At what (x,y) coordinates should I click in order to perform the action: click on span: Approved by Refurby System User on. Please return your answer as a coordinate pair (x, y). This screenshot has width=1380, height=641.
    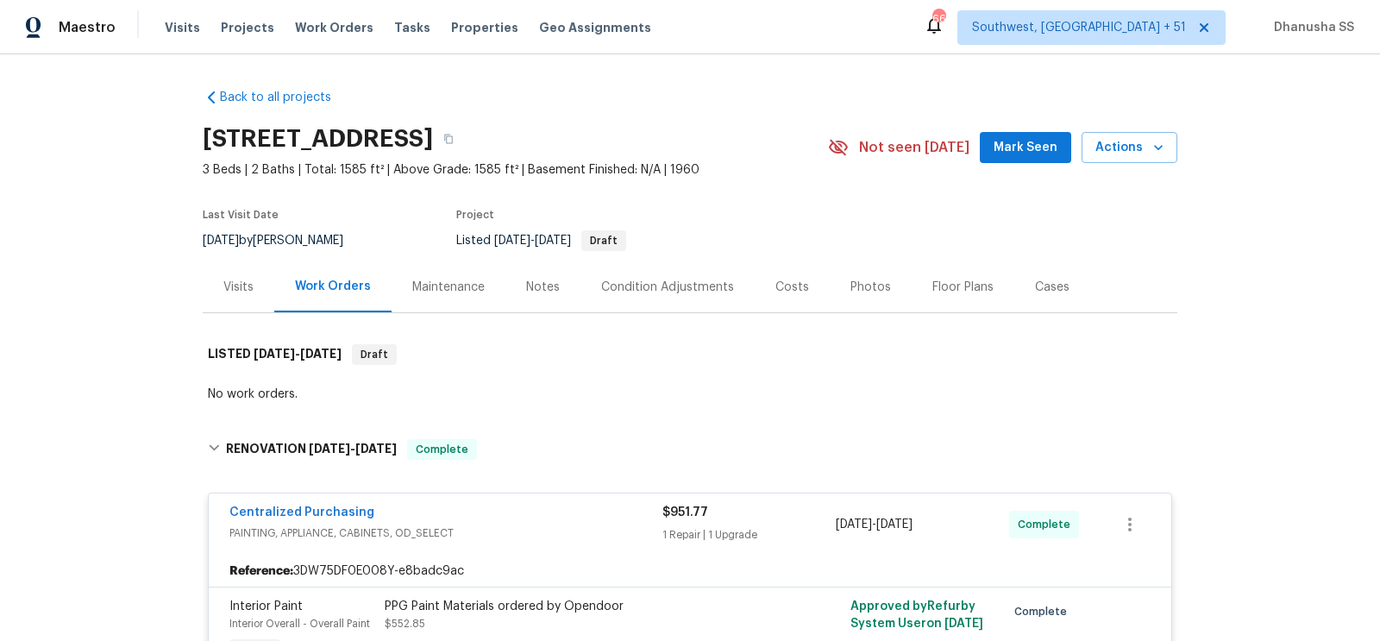
    Looking at the image, I should click on (917, 615).